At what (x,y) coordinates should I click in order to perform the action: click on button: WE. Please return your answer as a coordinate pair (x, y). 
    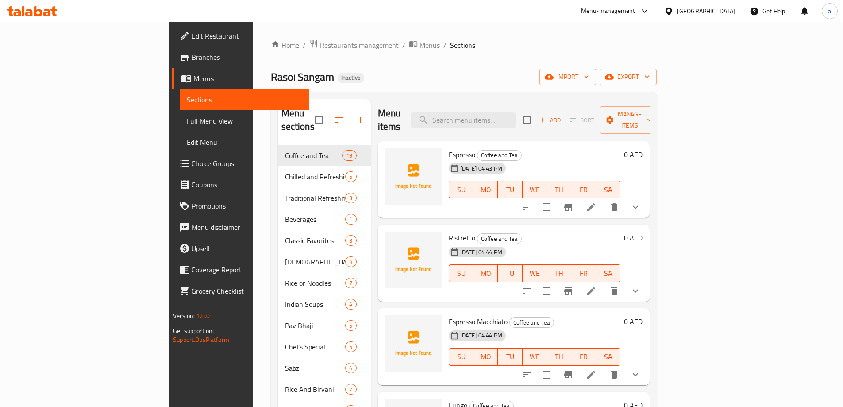
    Looking at the image, I should click on (534, 189).